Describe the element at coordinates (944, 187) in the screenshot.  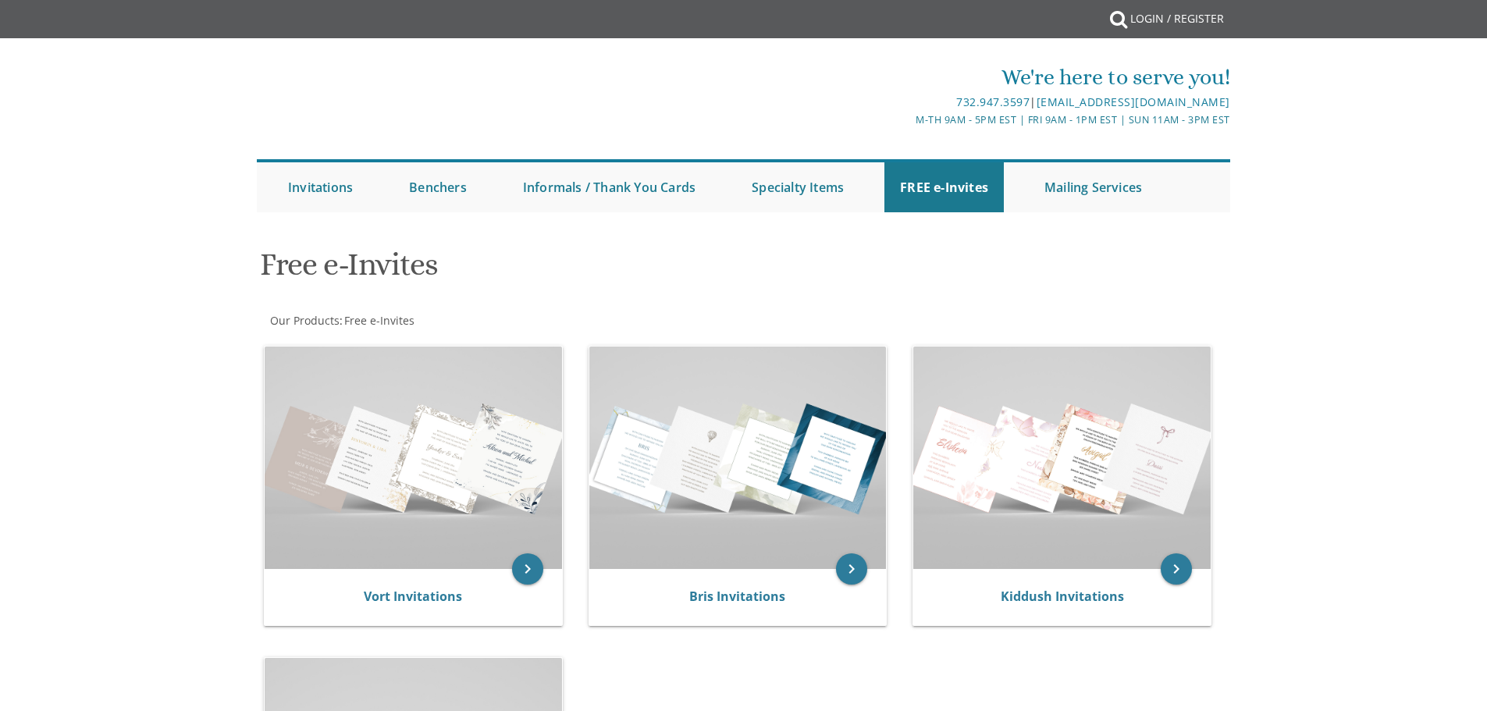
I see `a: FREE e-Invites` at that location.